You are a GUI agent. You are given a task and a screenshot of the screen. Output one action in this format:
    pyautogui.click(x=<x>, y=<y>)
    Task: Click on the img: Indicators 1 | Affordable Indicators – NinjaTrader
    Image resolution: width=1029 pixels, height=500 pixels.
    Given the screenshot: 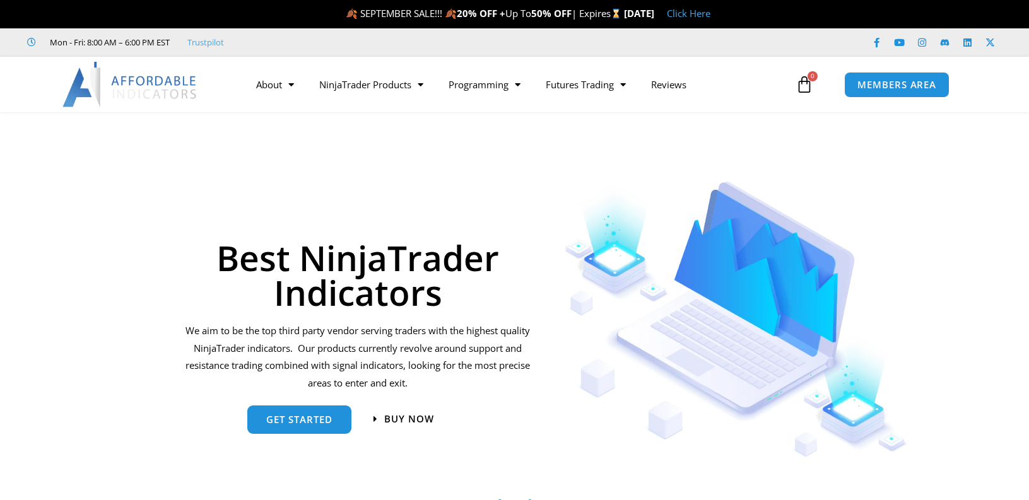 What is the action you would take?
    pyautogui.click(x=736, y=319)
    